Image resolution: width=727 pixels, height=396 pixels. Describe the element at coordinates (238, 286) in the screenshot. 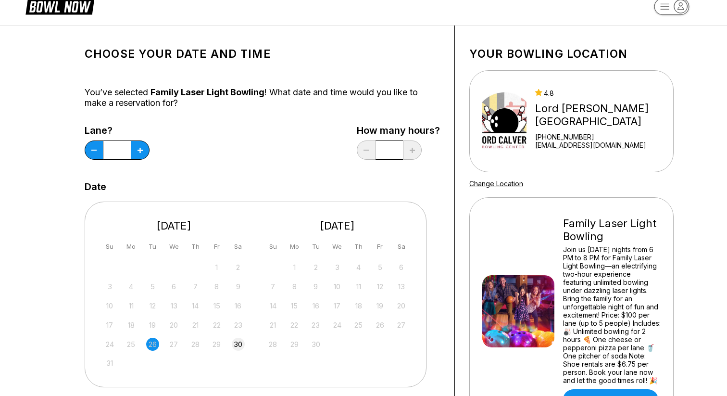

I see `div: Not available Saturday, August 9th, 2025` at that location.